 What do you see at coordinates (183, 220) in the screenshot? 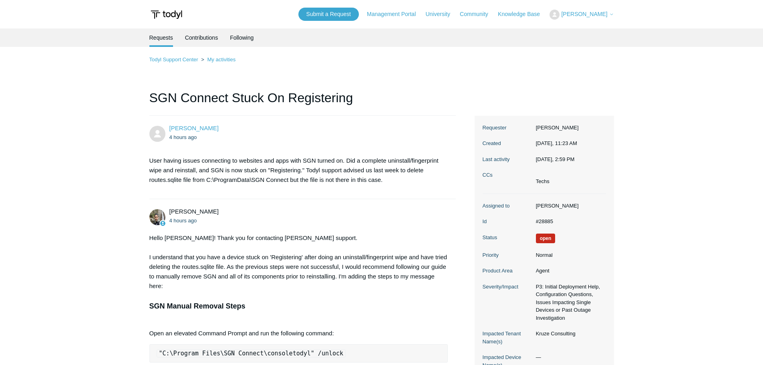
I see `time: 10/13/2025, 11:56` at bounding box center [183, 220].